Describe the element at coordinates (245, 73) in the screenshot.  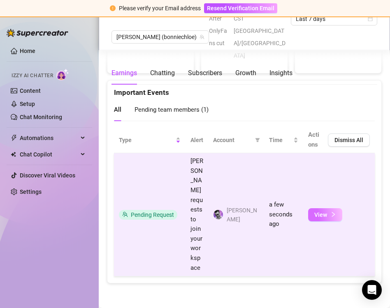
I see `div: Growth` at that location.